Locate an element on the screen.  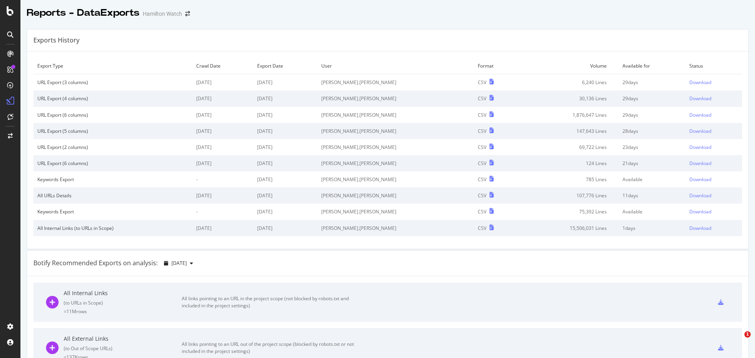
td: 1,876,647 Lines is located at coordinates (569, 115).